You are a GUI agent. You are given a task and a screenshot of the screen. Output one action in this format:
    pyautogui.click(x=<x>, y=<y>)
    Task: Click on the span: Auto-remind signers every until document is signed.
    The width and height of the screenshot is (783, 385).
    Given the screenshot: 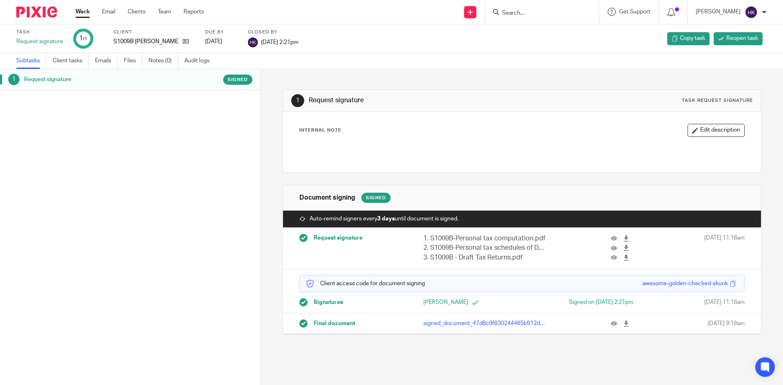 What is the action you would take?
    pyautogui.click(x=384, y=219)
    